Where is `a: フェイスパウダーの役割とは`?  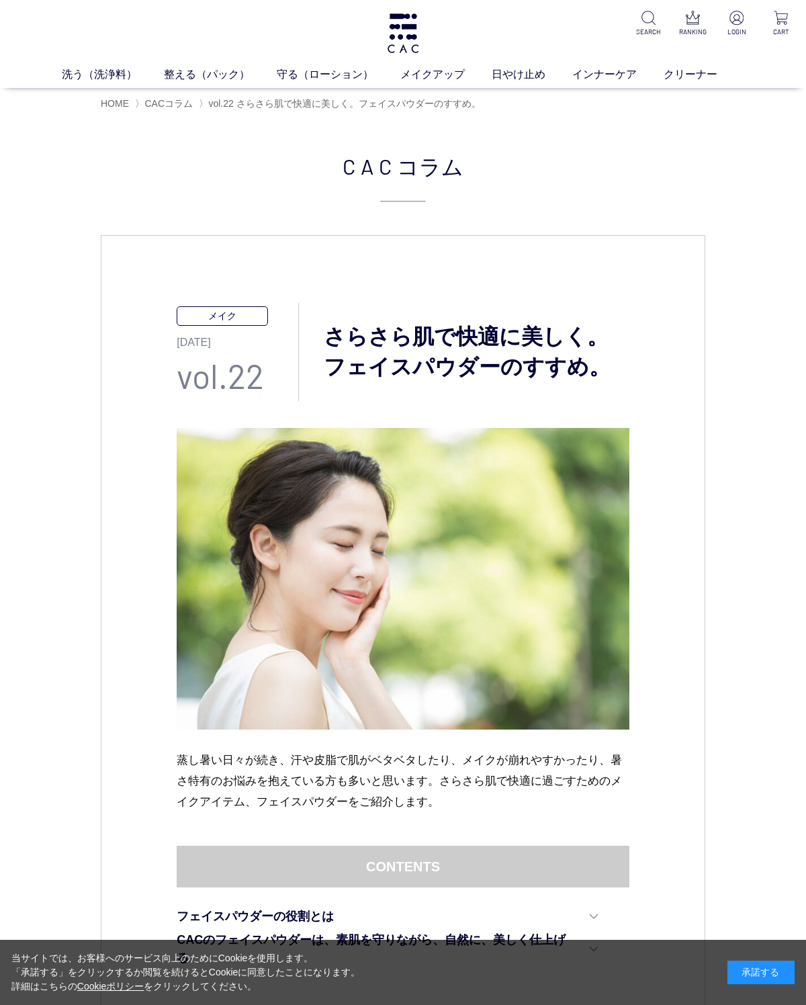 a: フェイスパウダーの役割とは is located at coordinates (387, 917).